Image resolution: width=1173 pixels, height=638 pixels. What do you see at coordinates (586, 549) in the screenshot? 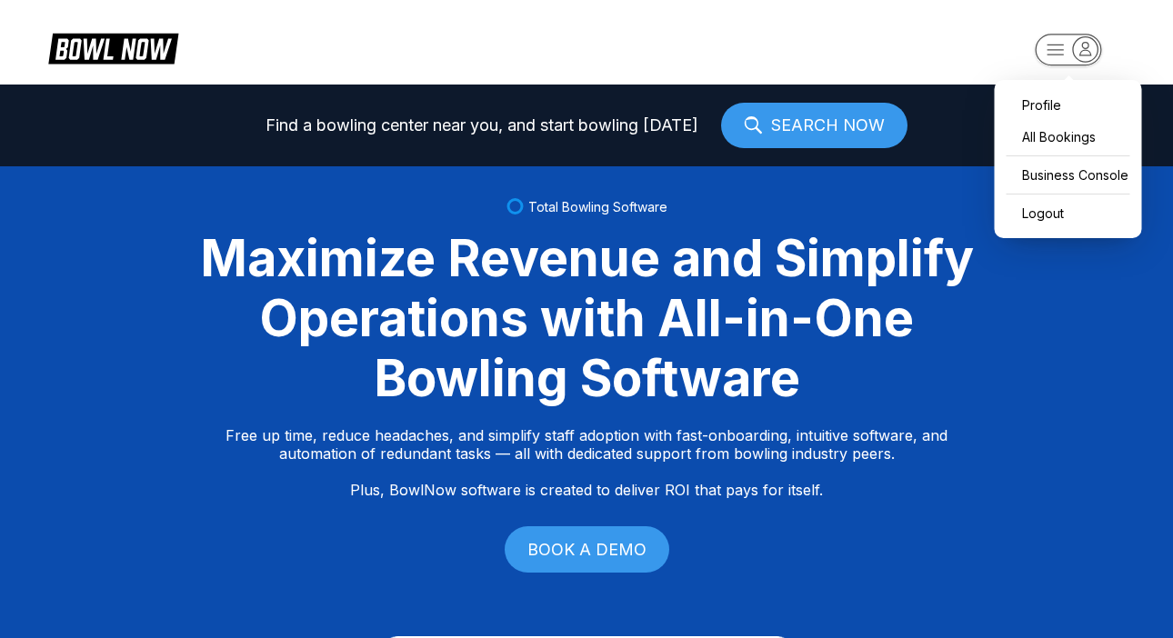
I see `a: BOOK A DEMO` at bounding box center [586, 549].